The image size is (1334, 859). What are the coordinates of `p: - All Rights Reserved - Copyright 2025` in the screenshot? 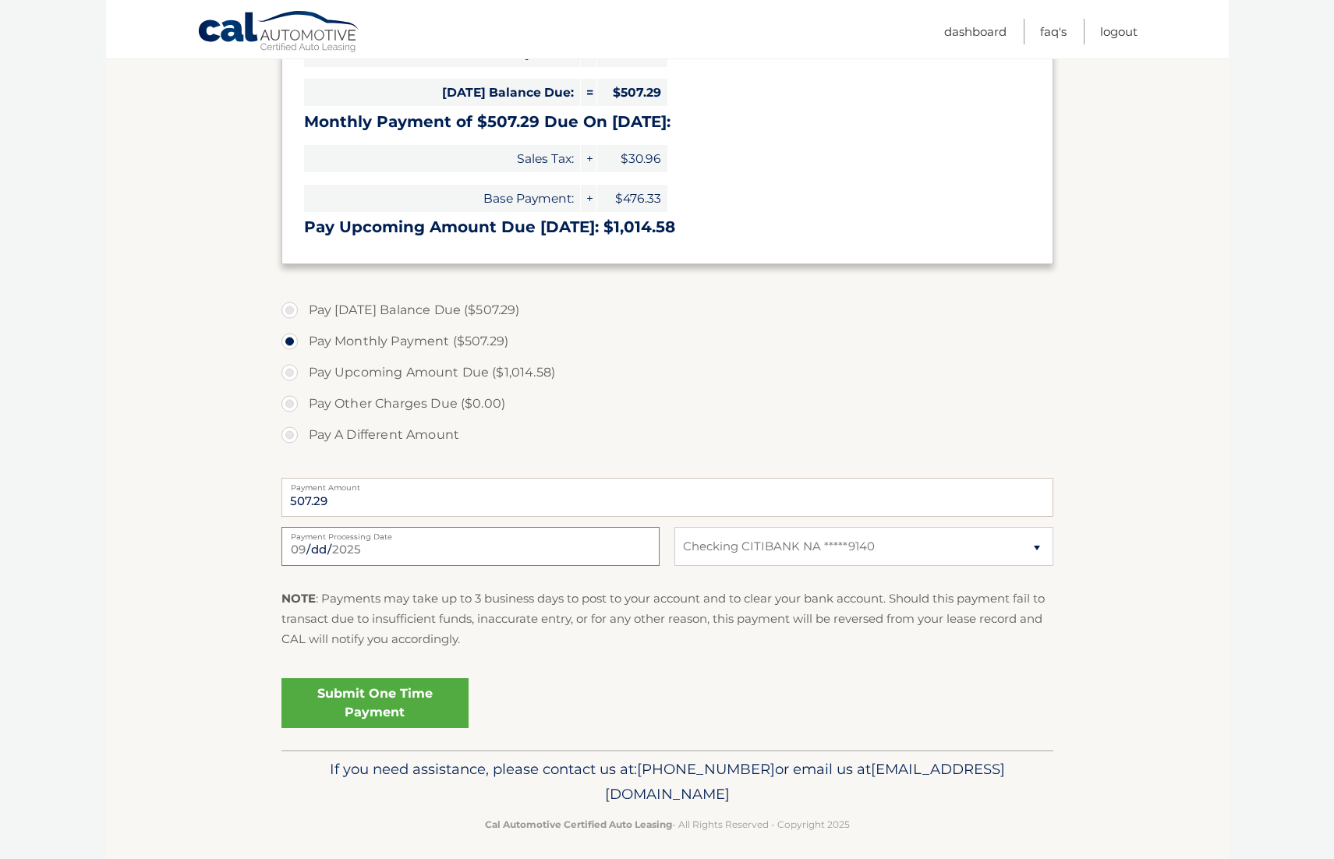 It's located at (667, 824).